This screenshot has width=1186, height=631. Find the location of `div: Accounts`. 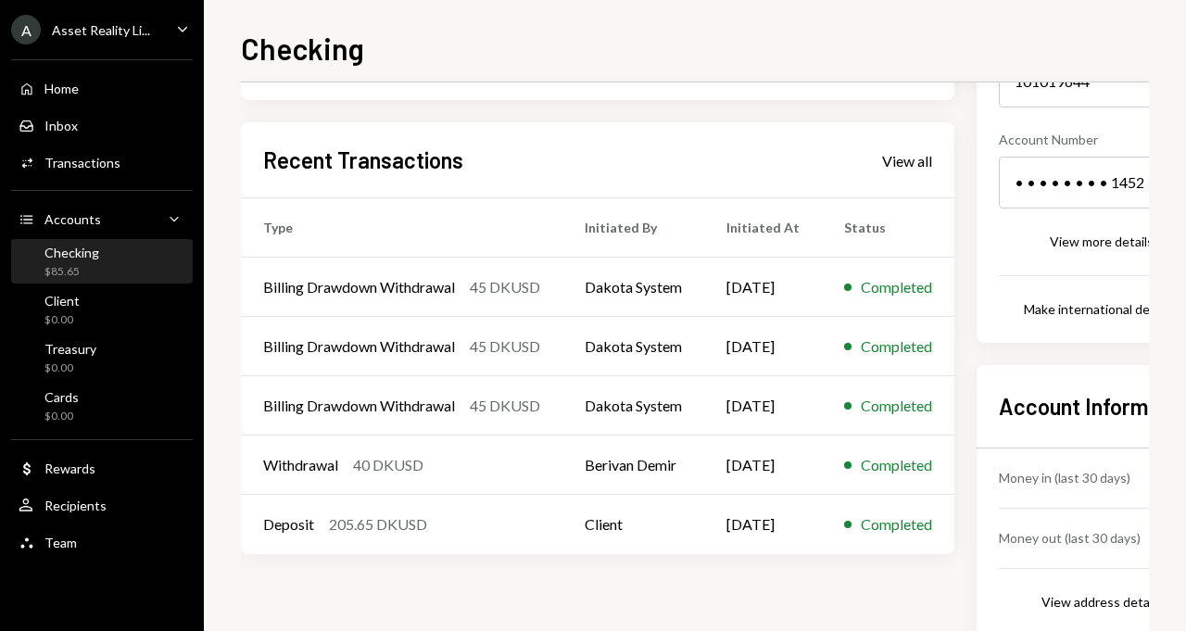

div: Accounts is located at coordinates (72, 219).